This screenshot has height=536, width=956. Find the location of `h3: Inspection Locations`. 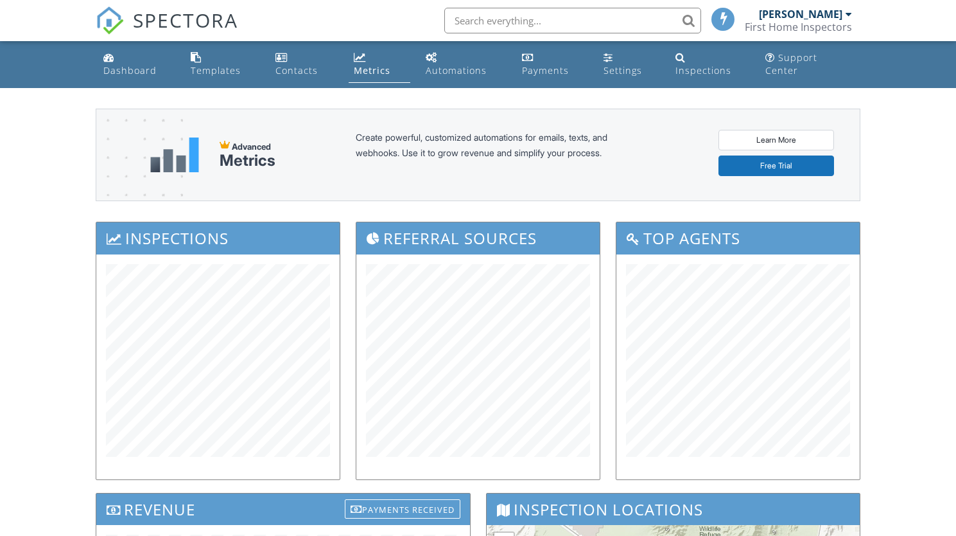

h3: Inspection Locations is located at coordinates (674, 509).